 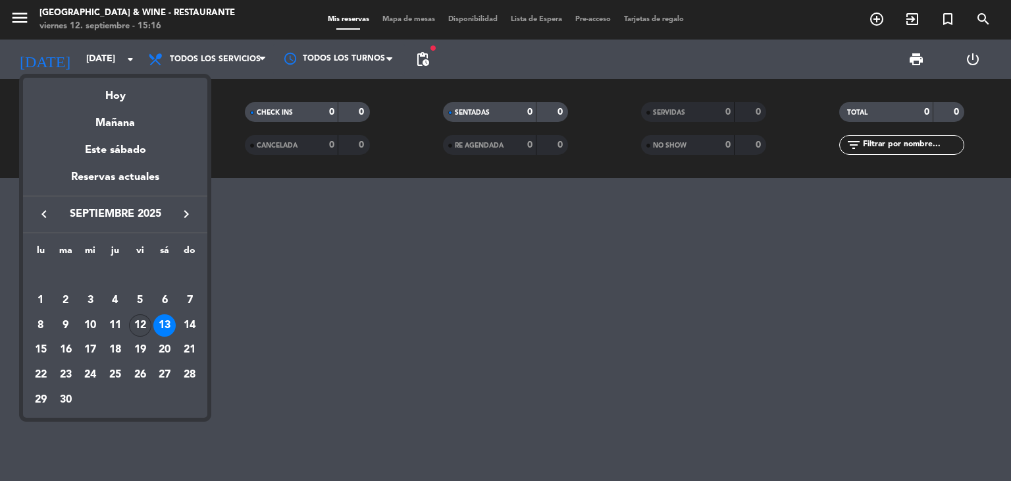 What do you see at coordinates (90, 325) in the screenshot?
I see `div: 10` at bounding box center [90, 325].